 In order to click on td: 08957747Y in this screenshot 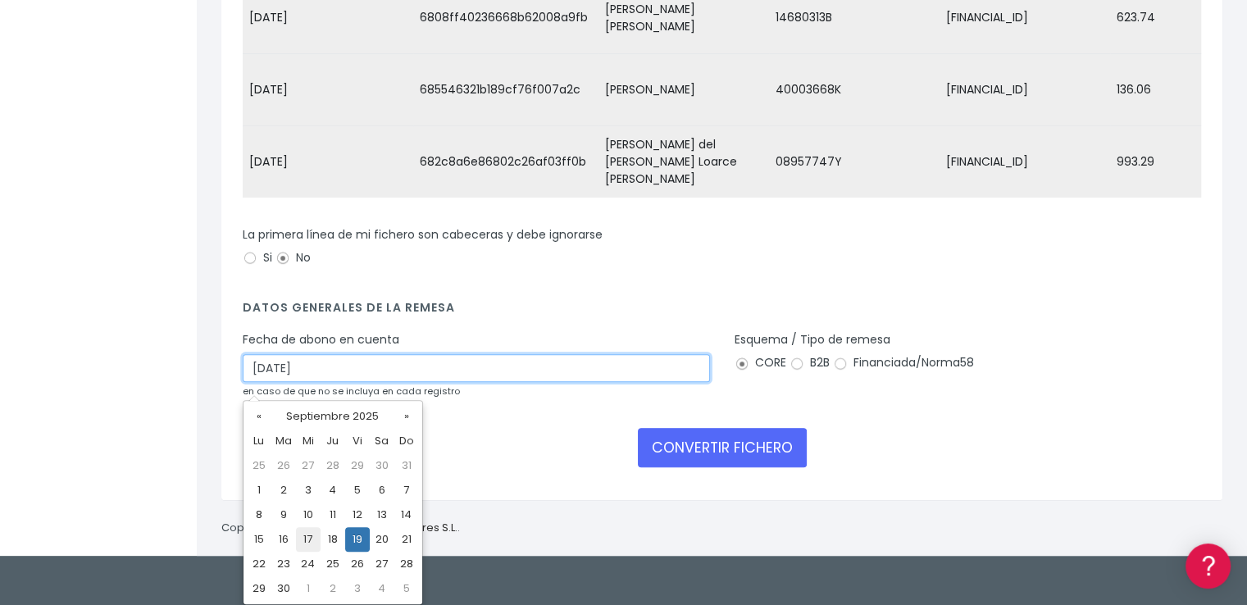, I will do `click(854, 162)`.